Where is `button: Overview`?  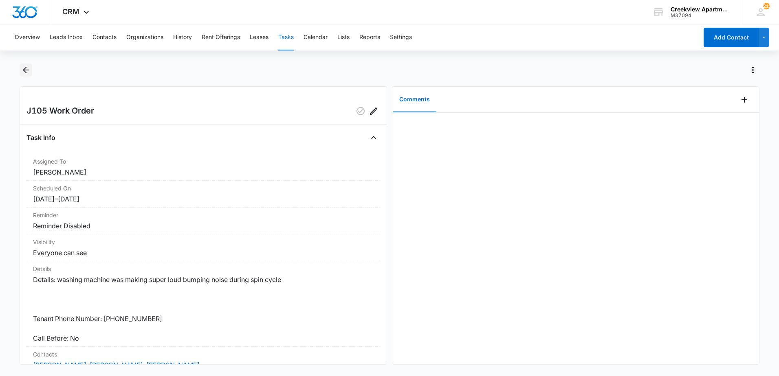
button: Overview is located at coordinates (27, 37).